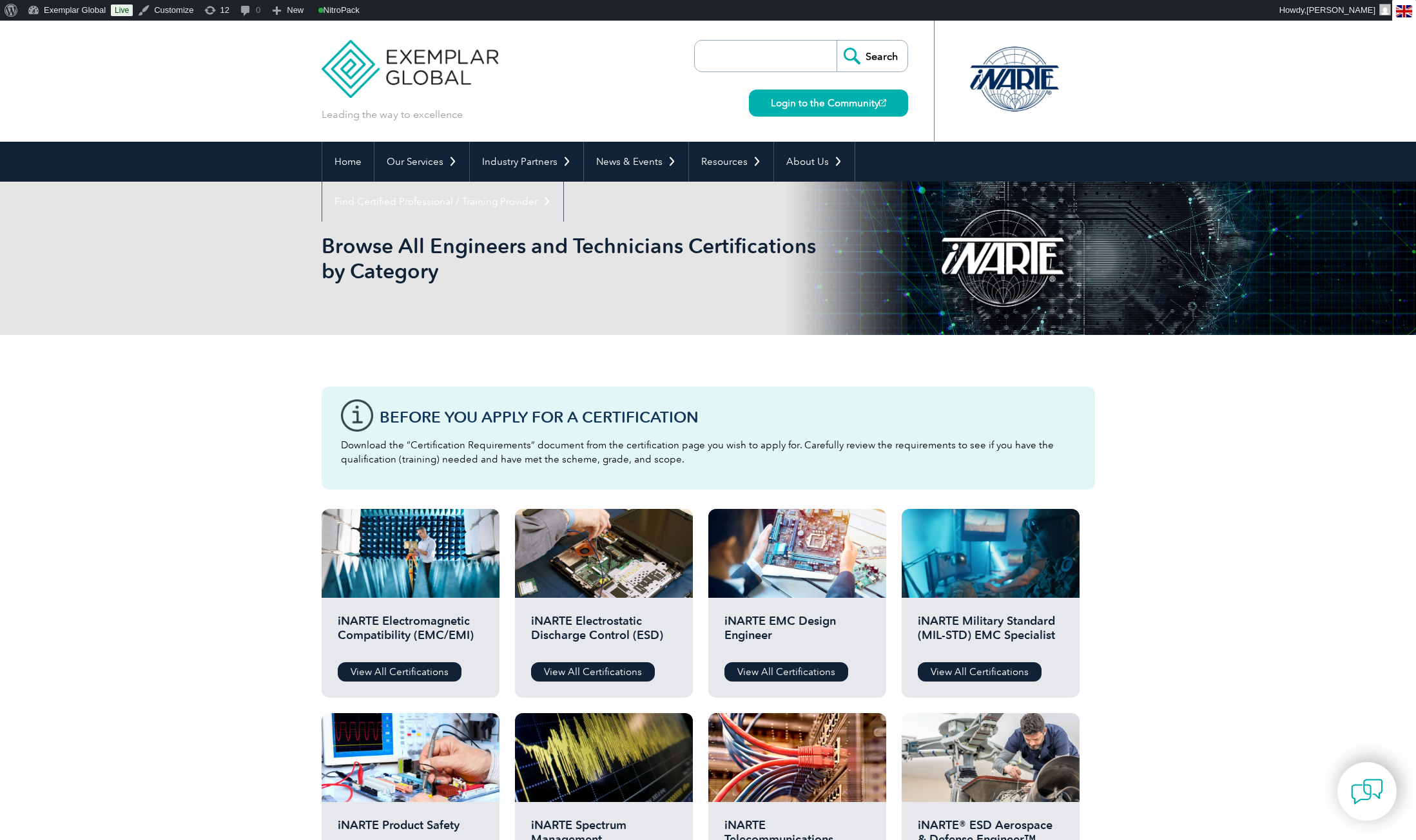  Describe the element at coordinates (527, 162) in the screenshot. I see `a: Industry Partners` at that location.